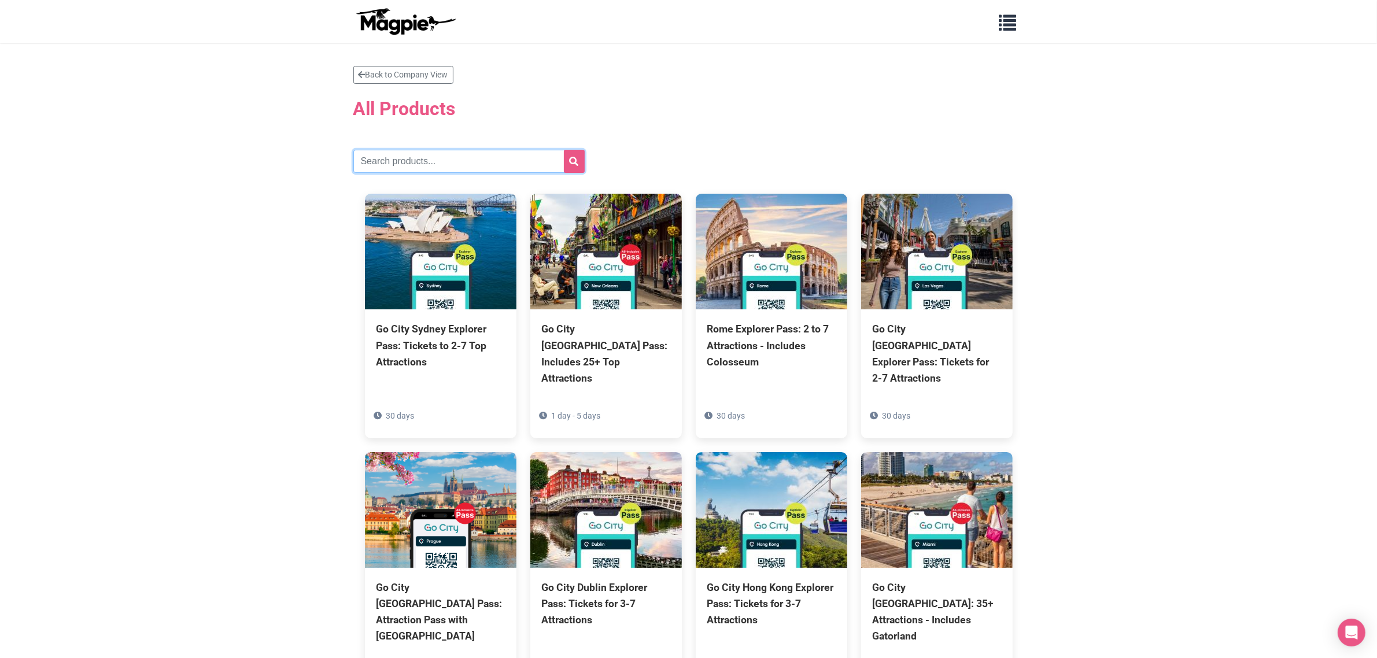 This screenshot has height=658, width=1377. Describe the element at coordinates (576, 416) in the screenshot. I see `span: 1 day - 5 days` at that location.